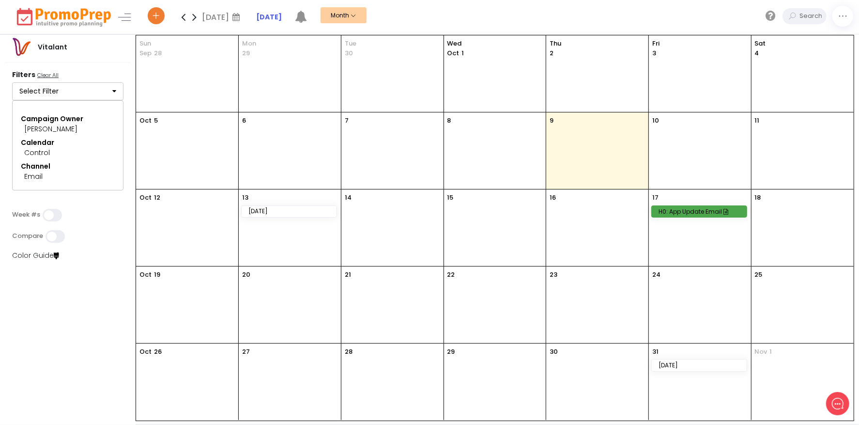 The width and height of the screenshot is (859, 425). Describe the element at coordinates (157, 275) in the screenshot. I see `p: 19` at that location.